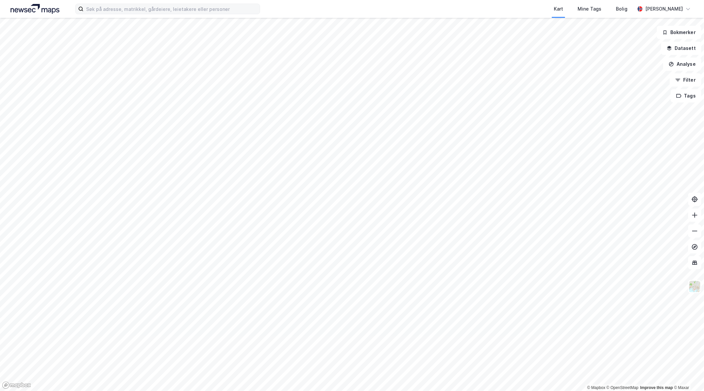 This screenshot has height=391, width=704. I want to click on button: Bokmerker, so click(679, 32).